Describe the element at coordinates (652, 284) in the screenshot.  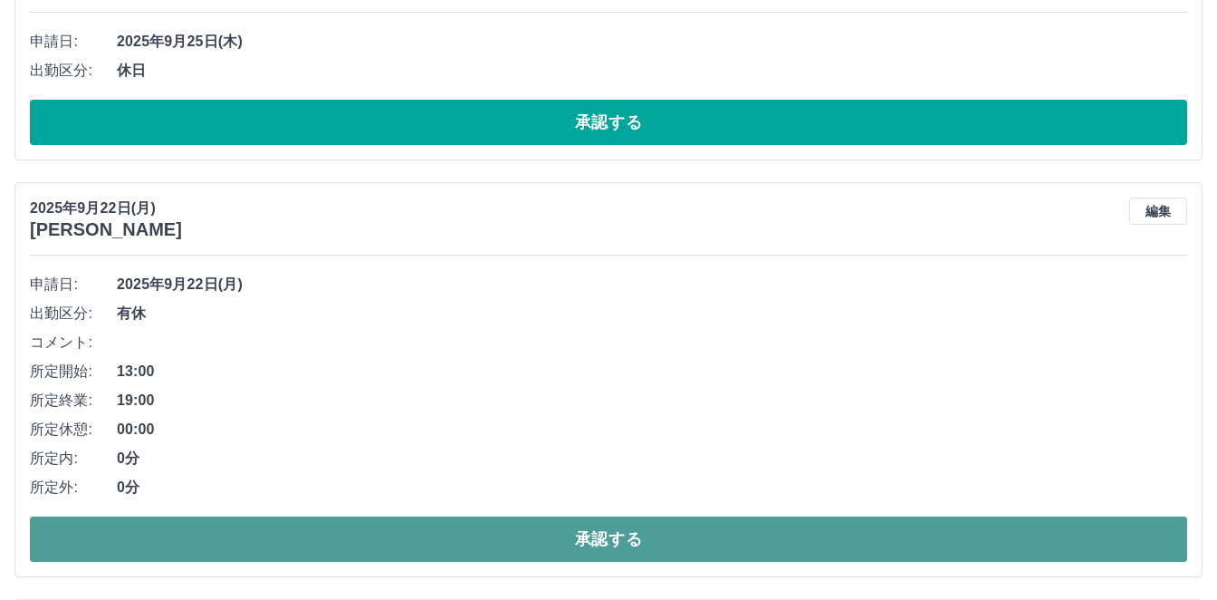
I see `span: 2025年9月22日(月)` at that location.